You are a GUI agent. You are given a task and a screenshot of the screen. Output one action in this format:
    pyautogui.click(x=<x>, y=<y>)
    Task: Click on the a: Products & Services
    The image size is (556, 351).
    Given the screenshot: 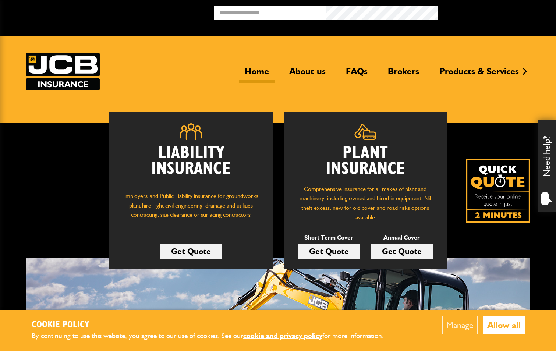 What is the action you would take?
    pyautogui.click(x=479, y=74)
    